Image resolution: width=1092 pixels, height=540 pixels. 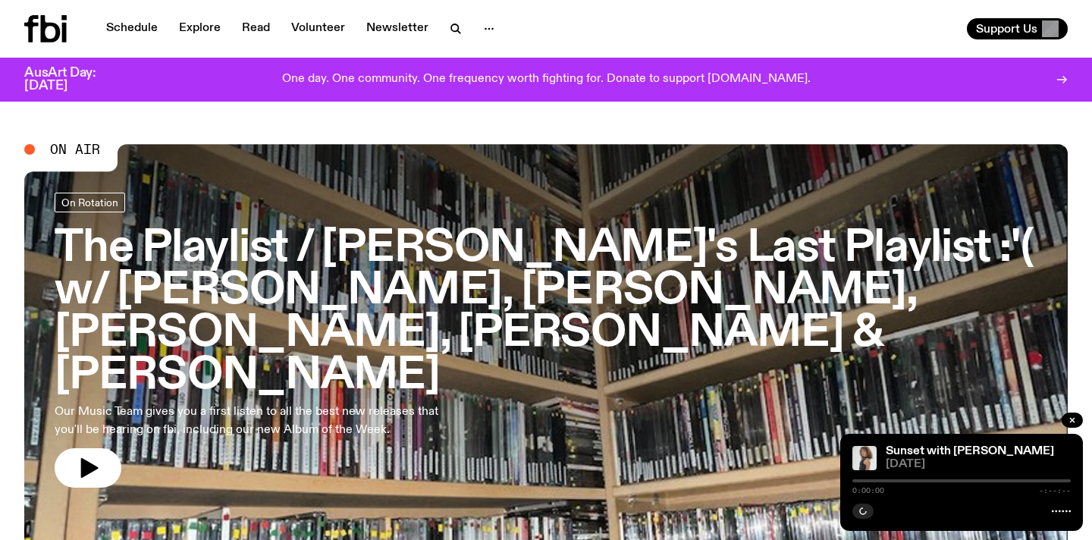 I want to click on a: Newsletter, so click(x=397, y=29).